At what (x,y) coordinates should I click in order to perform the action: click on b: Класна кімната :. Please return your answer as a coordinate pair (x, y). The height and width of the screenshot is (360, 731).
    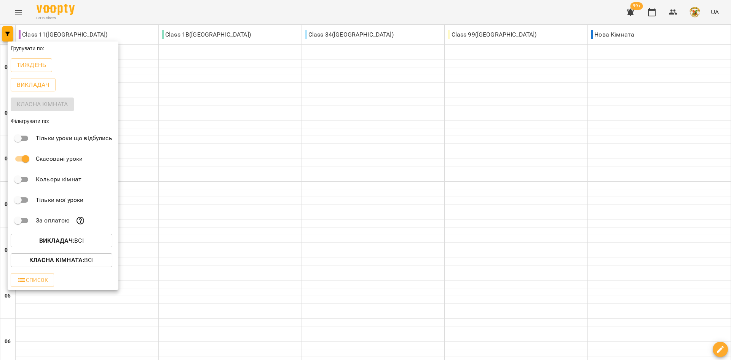
    Looking at the image, I should click on (57, 260).